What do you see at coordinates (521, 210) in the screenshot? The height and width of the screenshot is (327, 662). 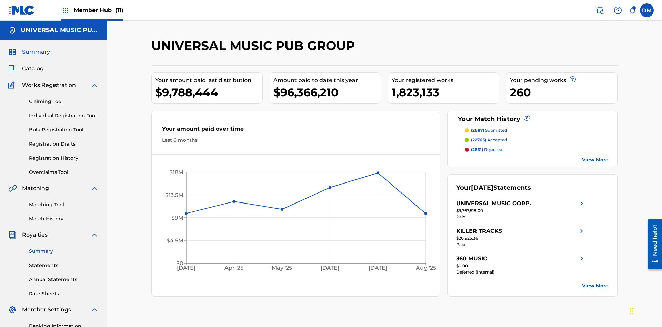 I see `a: UNIVERSAL MUSIC CORP.right chevron icon$9,767,518.00Paid` at bounding box center [521, 210].